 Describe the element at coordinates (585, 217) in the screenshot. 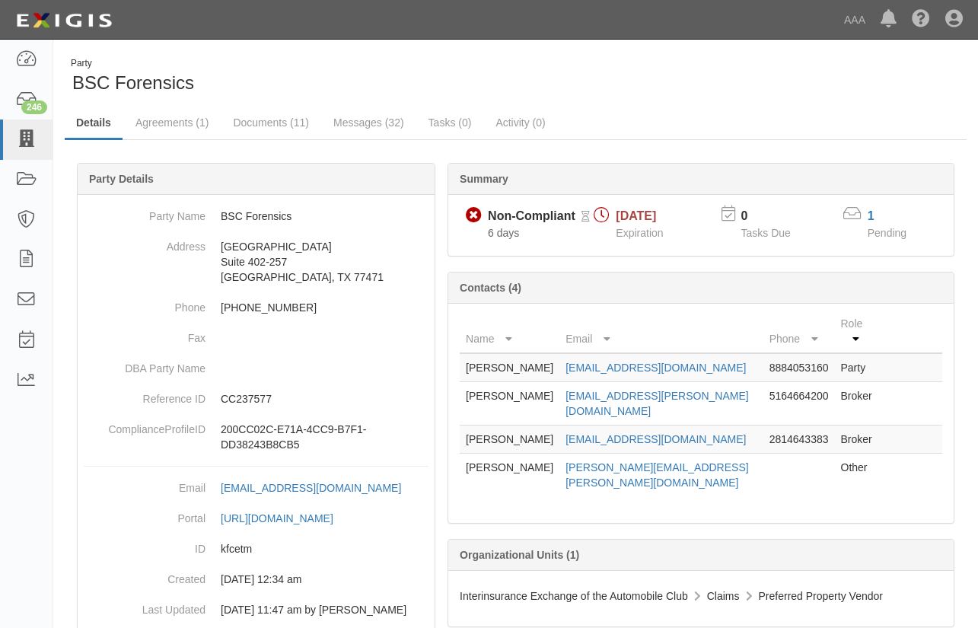

I see `i: Pending Review` at that location.